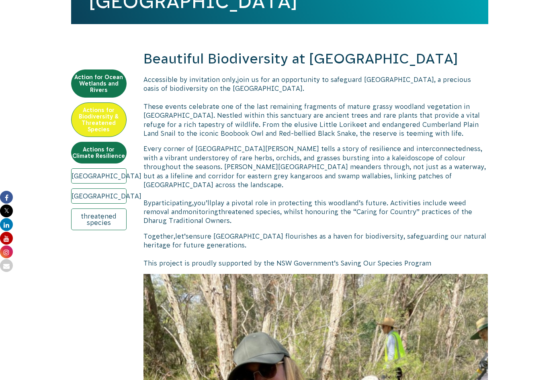  Describe the element at coordinates (148, 203) in the screenshot. I see `span: By` at that location.